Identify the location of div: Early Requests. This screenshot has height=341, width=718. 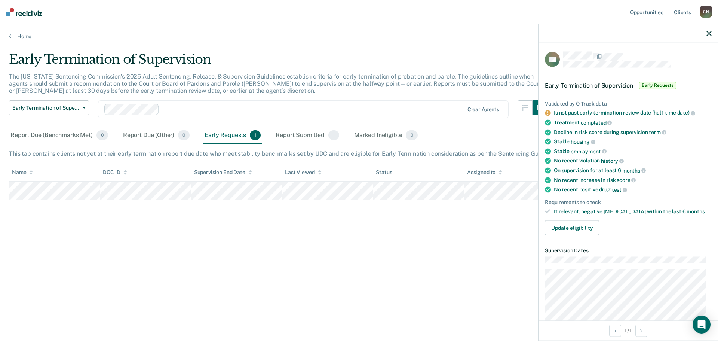
(233, 135).